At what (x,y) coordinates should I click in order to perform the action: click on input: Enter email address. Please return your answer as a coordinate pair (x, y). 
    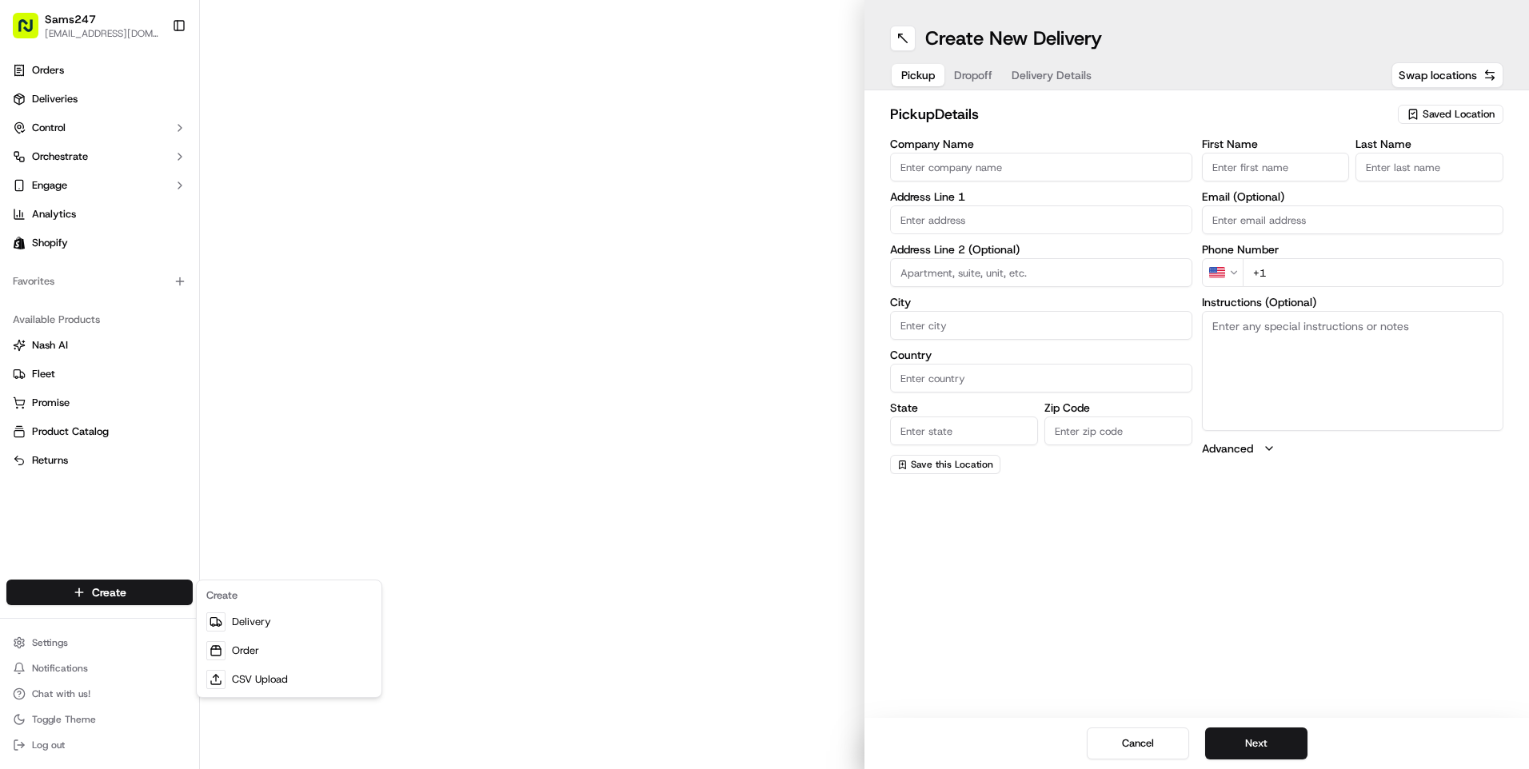
    Looking at the image, I should click on (1353, 220).